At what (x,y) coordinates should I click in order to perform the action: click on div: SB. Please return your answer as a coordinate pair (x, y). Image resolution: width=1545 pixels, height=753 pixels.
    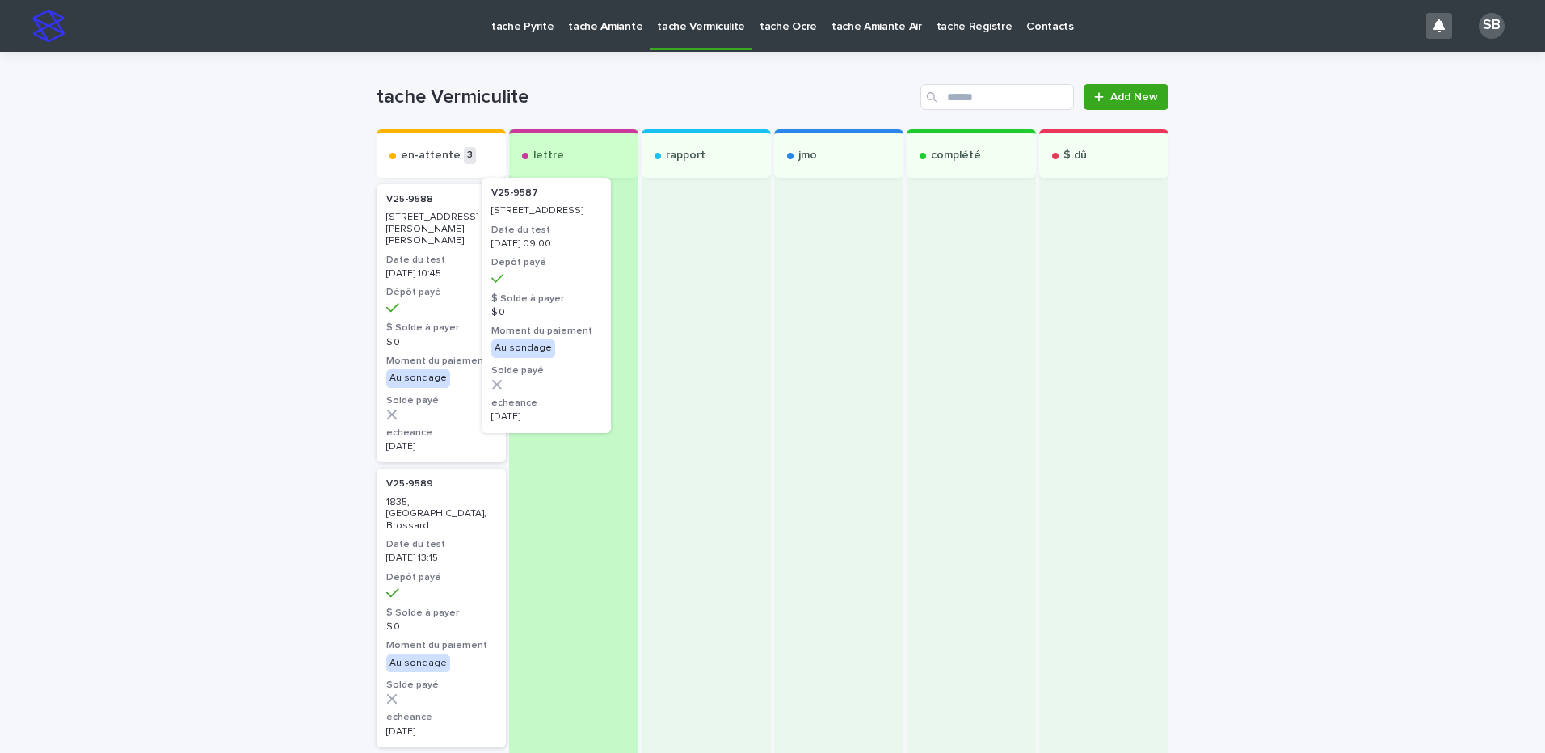
    Looking at the image, I should click on (1492, 26).